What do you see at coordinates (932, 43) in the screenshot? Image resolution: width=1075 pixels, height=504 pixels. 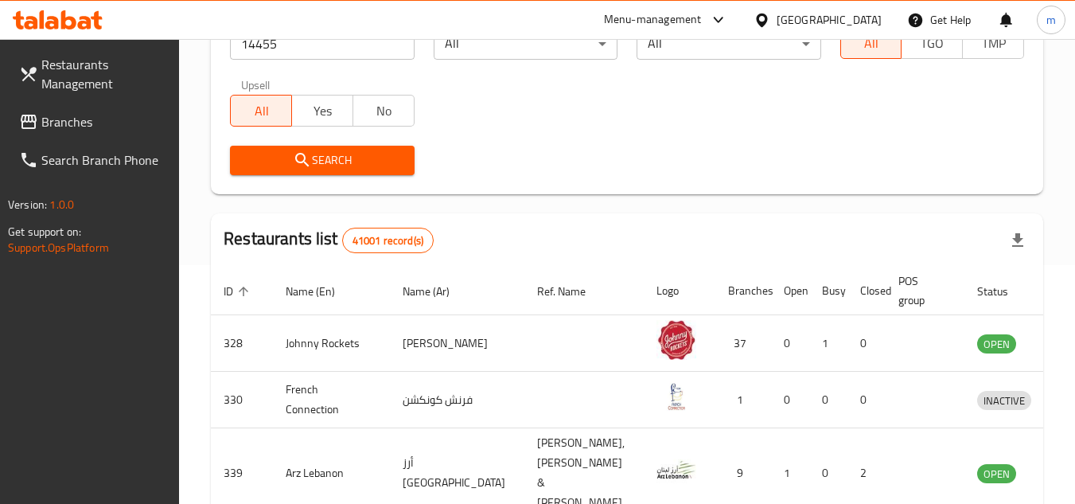 I see `button: TGO` at bounding box center [932, 43].